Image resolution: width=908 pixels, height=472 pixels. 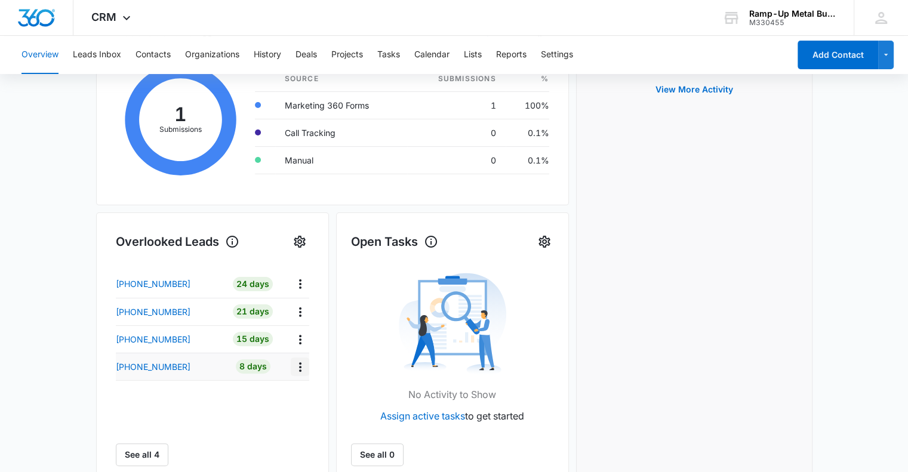 What do you see at coordinates (527, 105) in the screenshot?
I see `td: 100%` at bounding box center [527, 105].